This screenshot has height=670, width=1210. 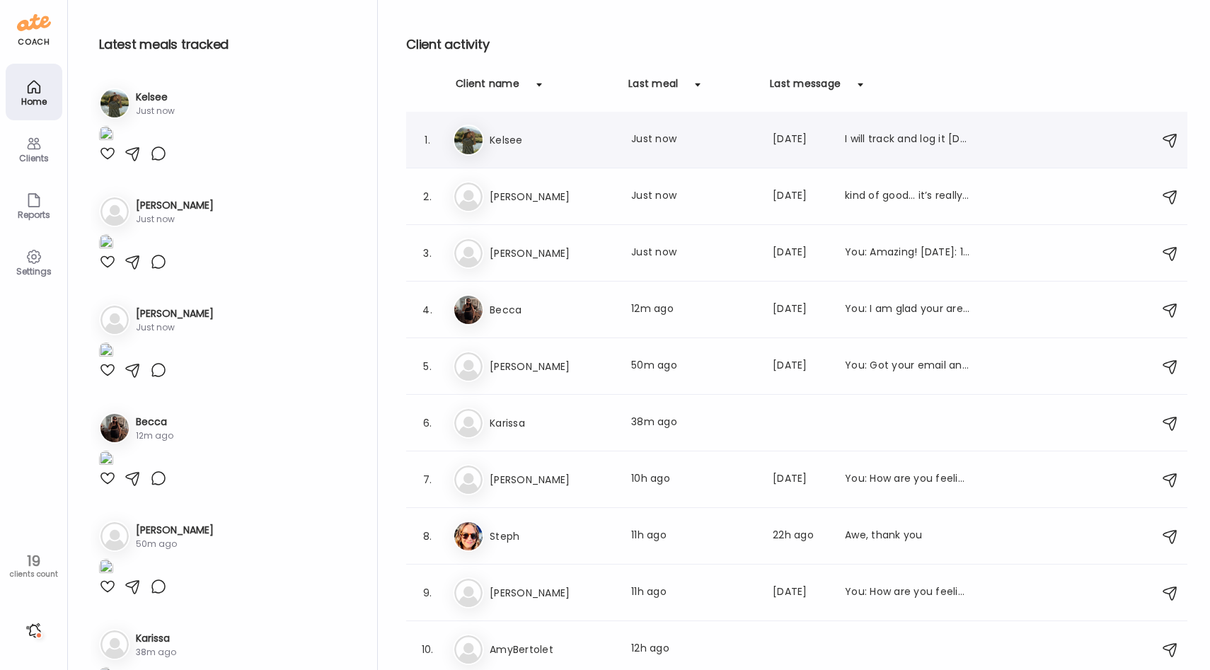 What do you see at coordinates (34, 271) in the screenshot?
I see `div: Settings` at bounding box center [34, 271].